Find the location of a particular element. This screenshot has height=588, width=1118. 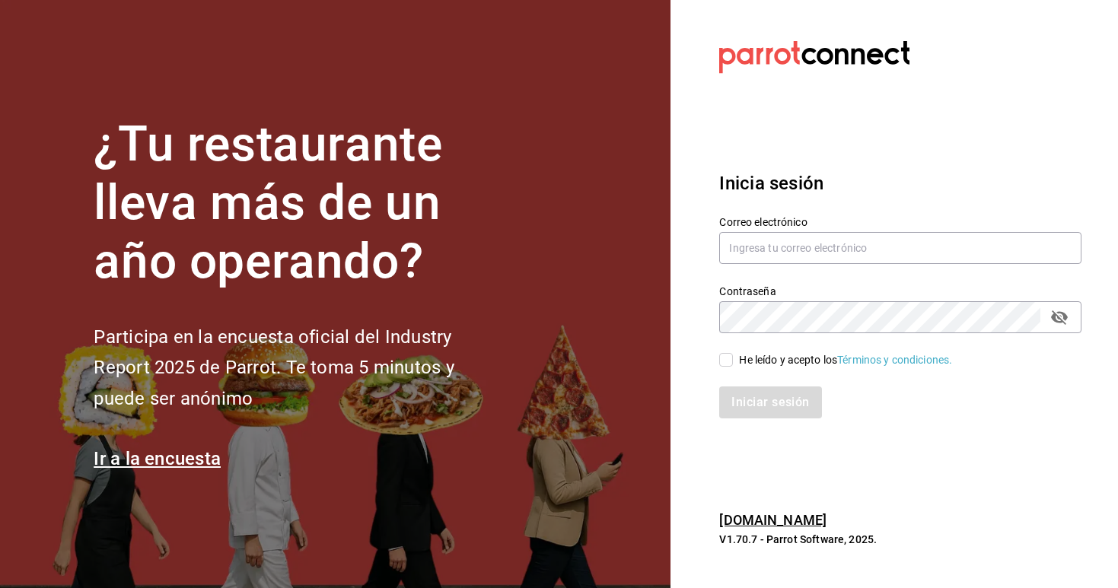

h2: Participa en la encuesta oficial del Industry Report 2025 de Parrot. Te toma 5 minutos y puede se... is located at coordinates (299, 368).